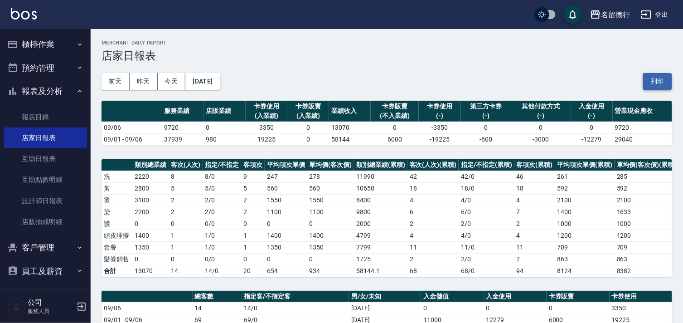 This screenshot has width=683, height=323. What do you see at coordinates (646, 165) in the screenshot?
I see `th: 單均價(客次價)(累積)` at bounding box center [646, 165].